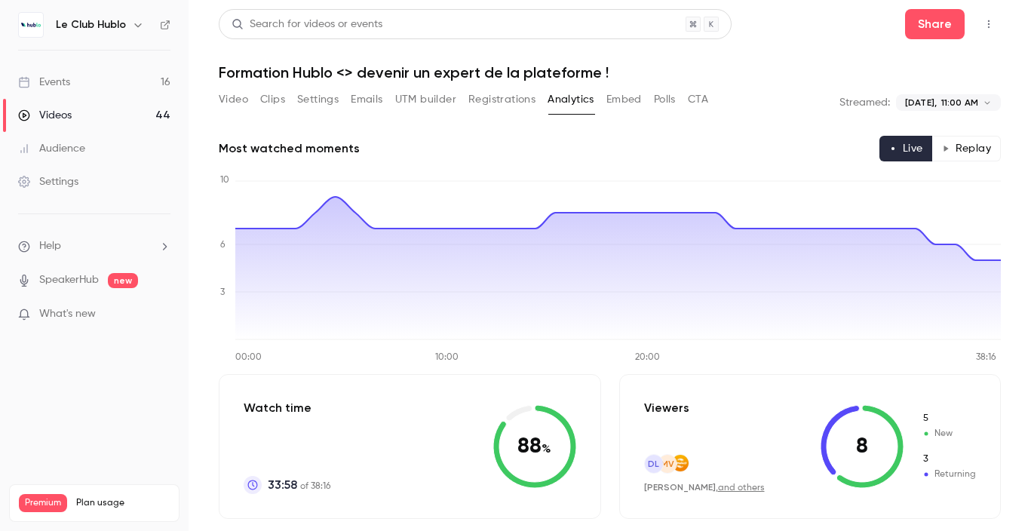  Describe the element at coordinates (664, 100) in the screenshot. I see `button: Polls` at that location.